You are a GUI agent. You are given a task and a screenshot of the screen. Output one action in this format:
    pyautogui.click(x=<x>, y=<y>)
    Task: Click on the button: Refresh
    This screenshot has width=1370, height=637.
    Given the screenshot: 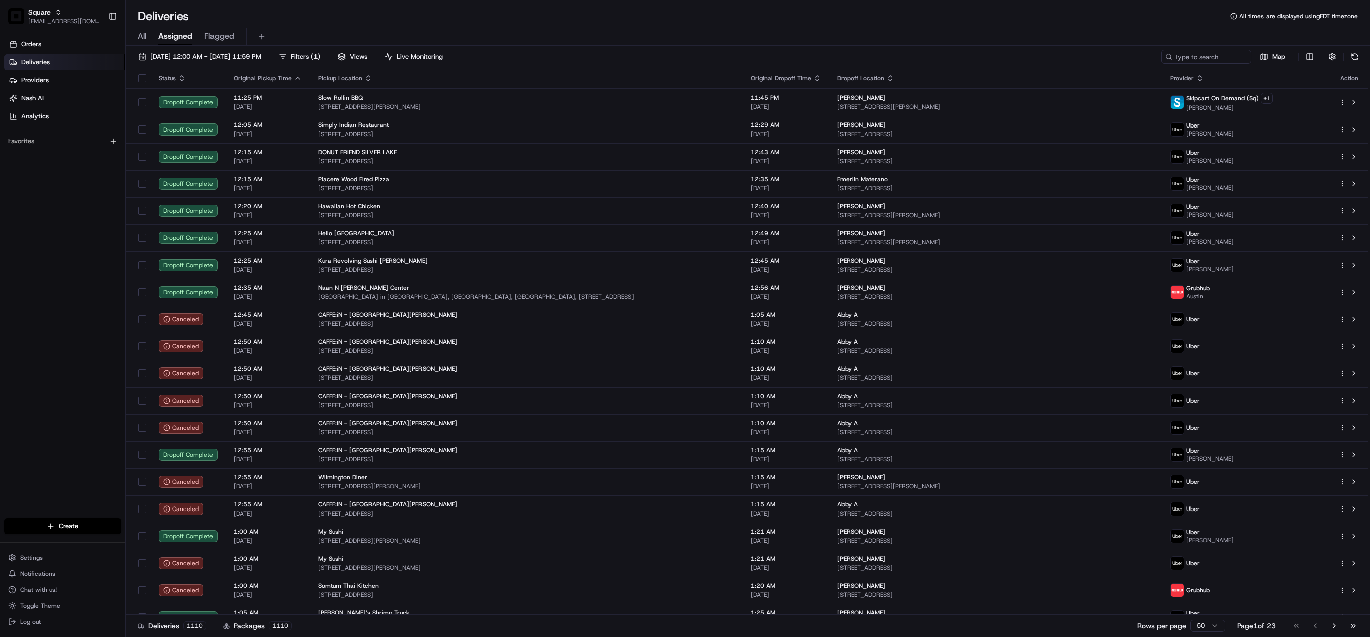 What is the action you would take?
    pyautogui.click(x=1355, y=57)
    